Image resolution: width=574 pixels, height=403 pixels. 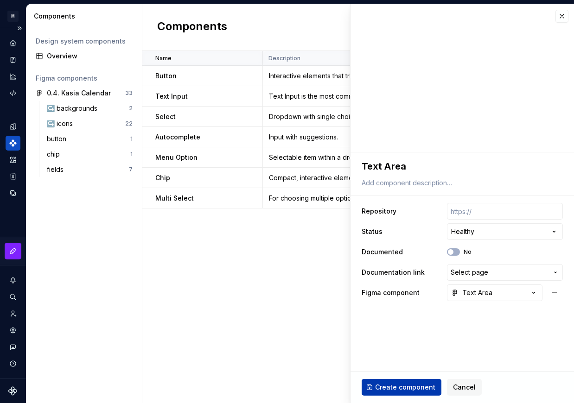 I want to click on a: Home, so click(x=13, y=43).